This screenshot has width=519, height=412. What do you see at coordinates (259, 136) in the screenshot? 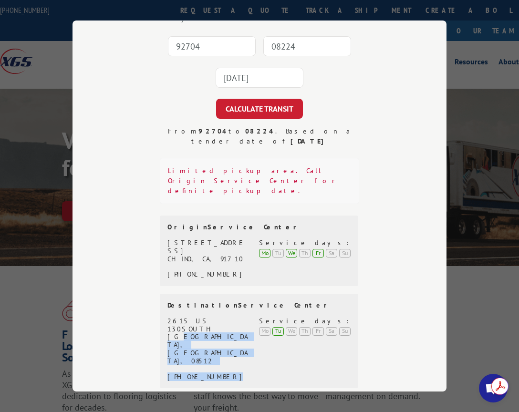
I see `div: From to . Based on a tender date of` at bounding box center [259, 136].